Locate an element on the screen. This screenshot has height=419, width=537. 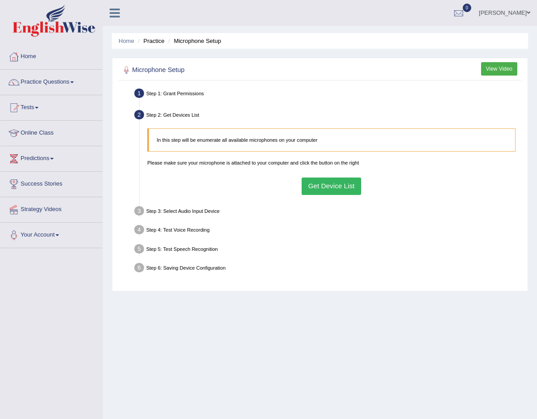
li: Practice is located at coordinates (150, 41).